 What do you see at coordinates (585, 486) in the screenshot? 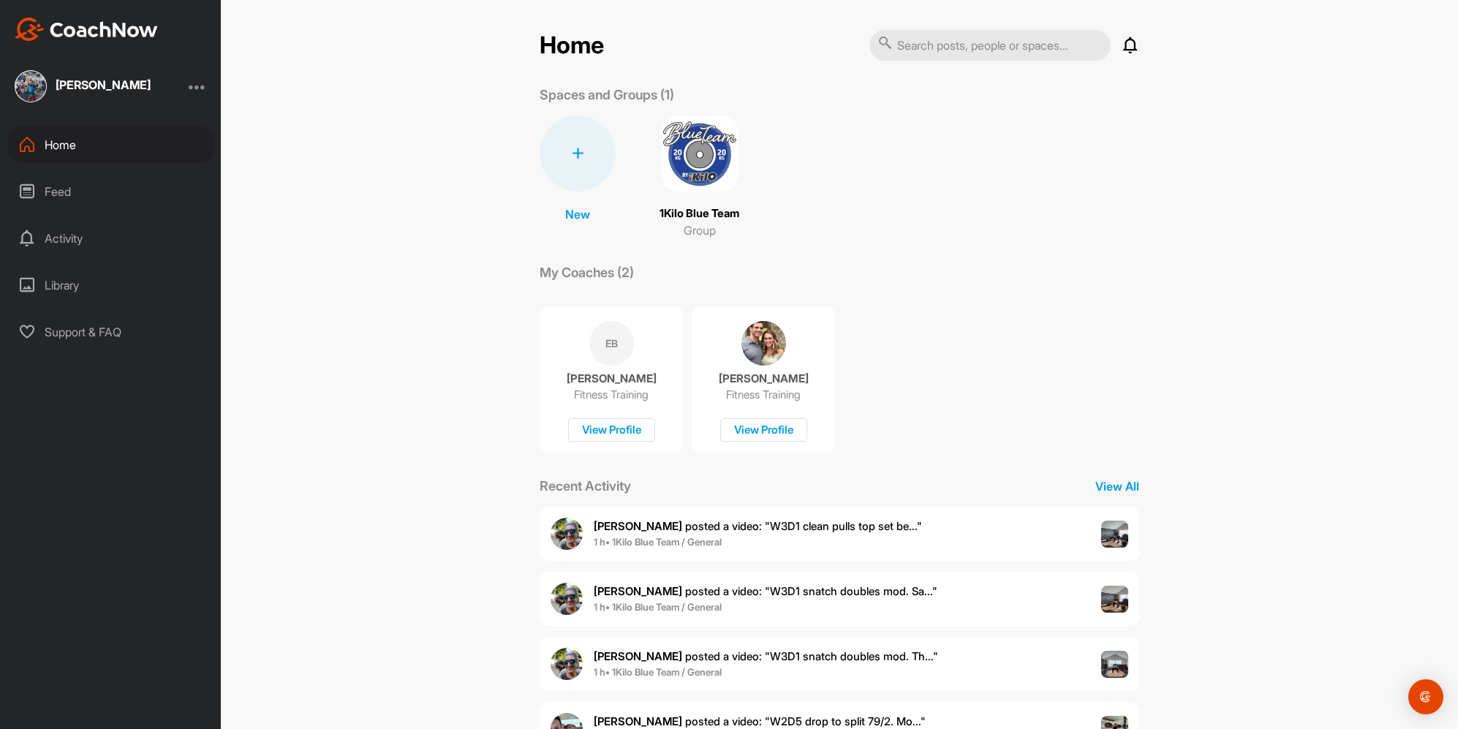
I see `p: Recent Activity` at bounding box center [585, 486].